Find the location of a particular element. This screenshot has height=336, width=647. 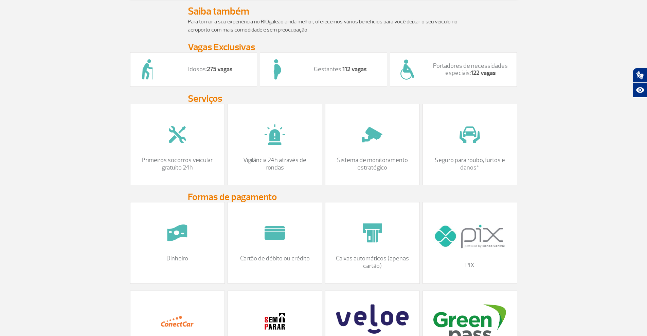

img: 3.png is located at coordinates (372, 135).